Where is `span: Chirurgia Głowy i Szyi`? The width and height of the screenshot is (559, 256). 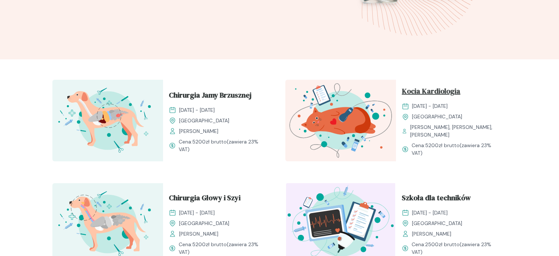 span: Chirurgia Głowy i Szyi is located at coordinates (204, 199).